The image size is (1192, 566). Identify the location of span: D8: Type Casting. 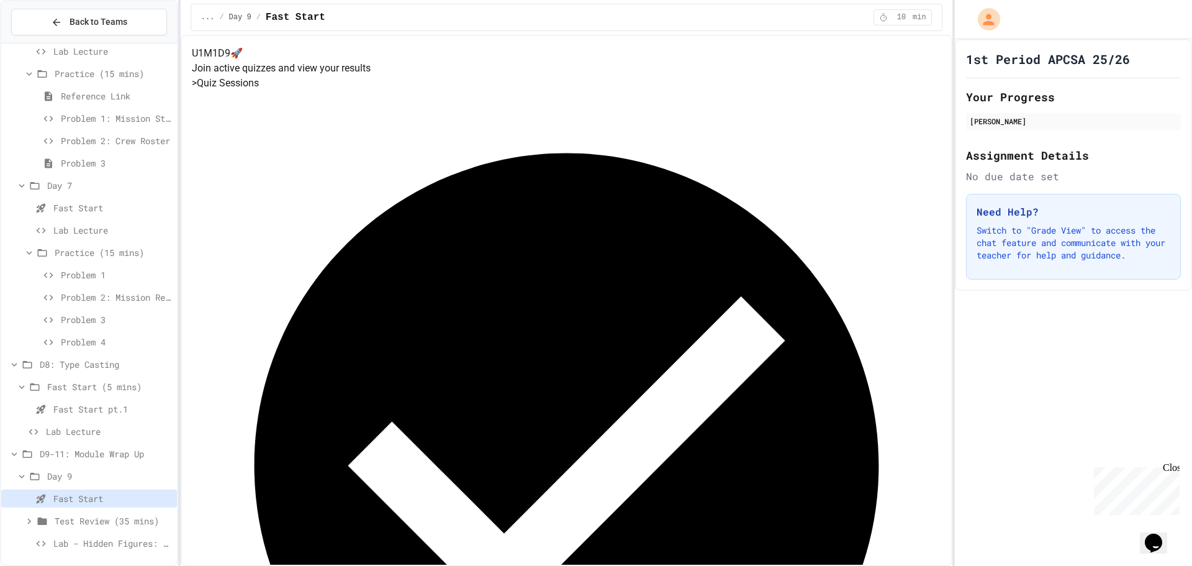
(106, 364).